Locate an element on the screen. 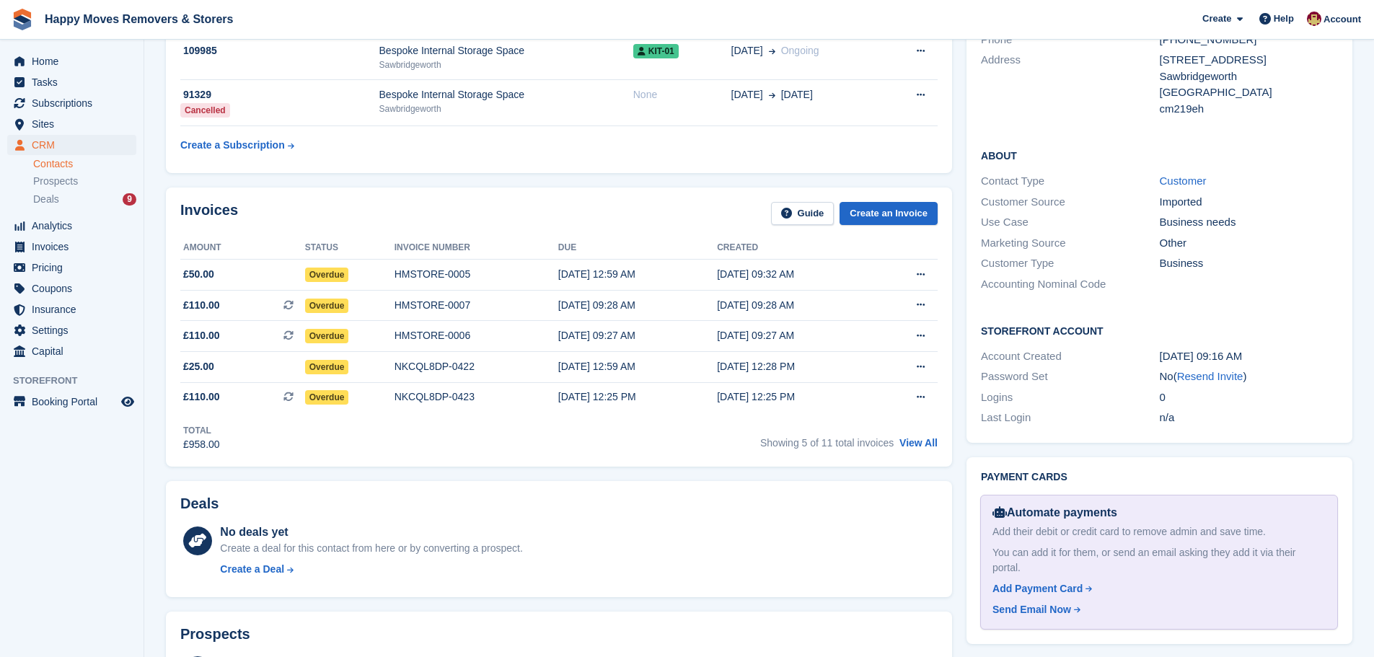 Image resolution: width=1374 pixels, height=657 pixels. div: 91329 is located at coordinates (280, 94).